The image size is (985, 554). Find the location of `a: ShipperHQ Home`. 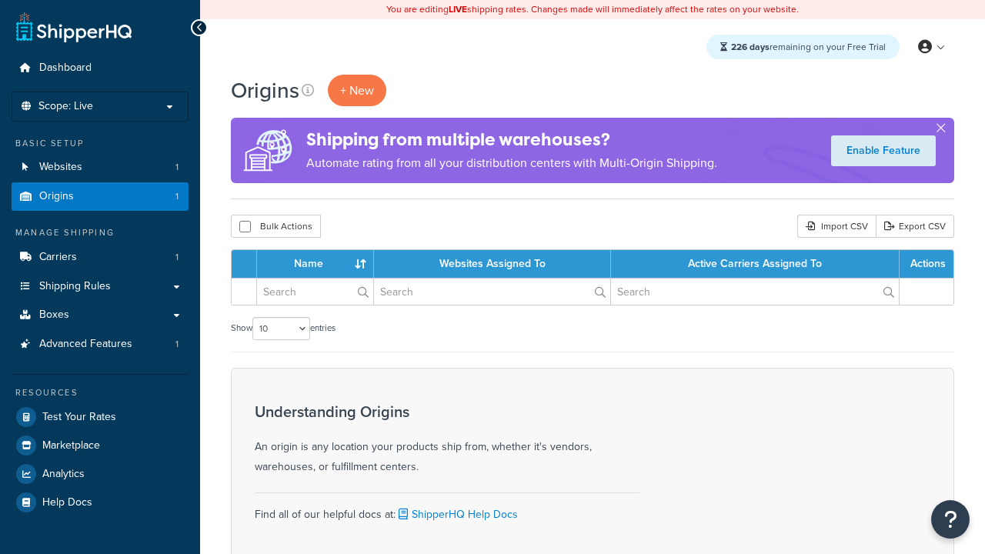

a: ShipperHQ Home is located at coordinates (74, 27).